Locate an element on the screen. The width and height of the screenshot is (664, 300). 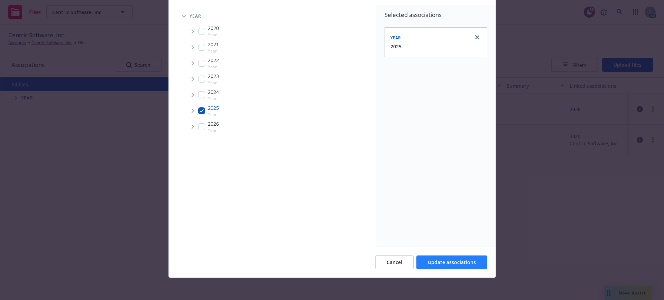
span: 2024 is located at coordinates (213, 92).